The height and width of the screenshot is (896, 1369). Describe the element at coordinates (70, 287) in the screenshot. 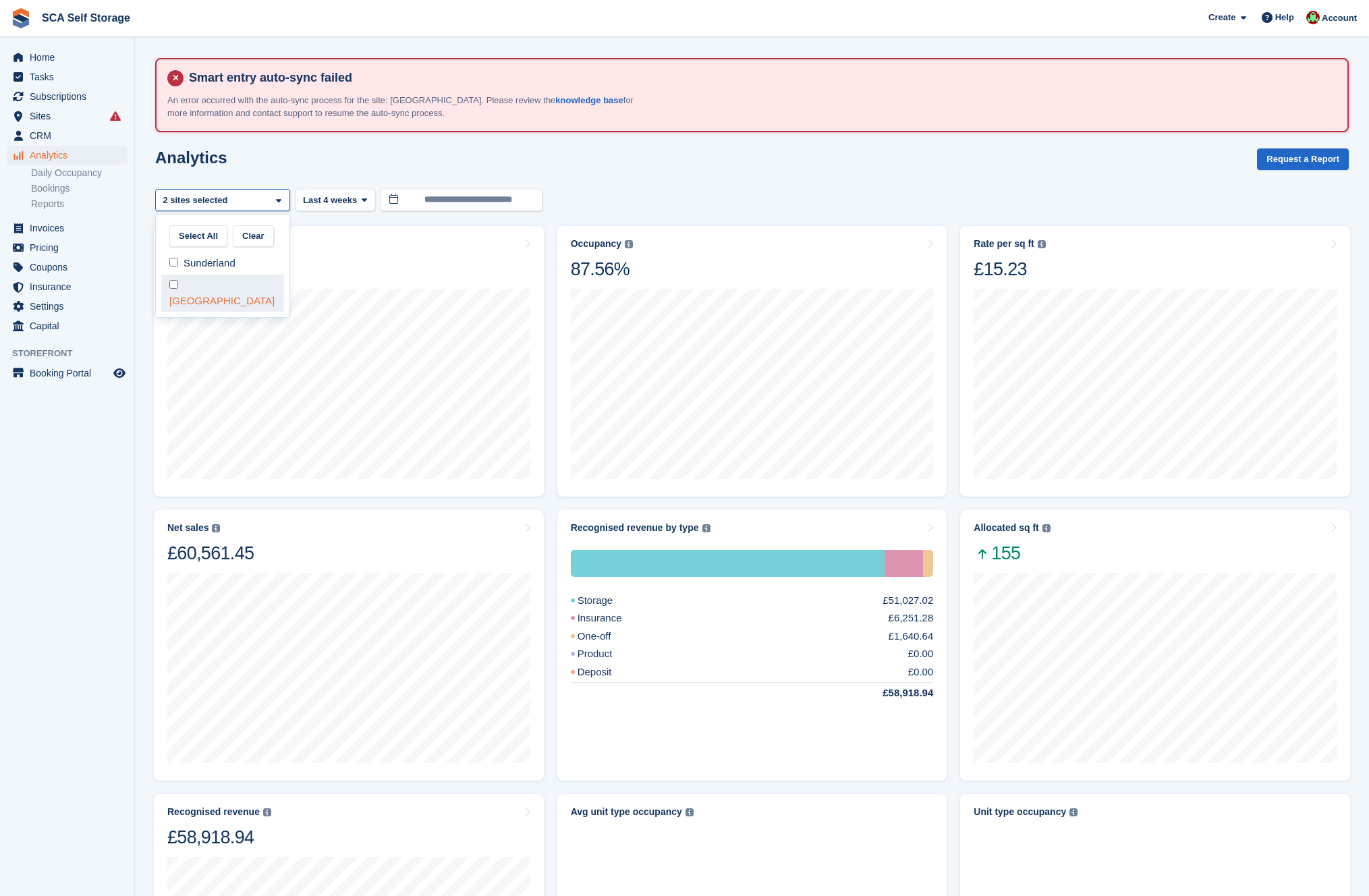

I see `span: Insurance` at that location.